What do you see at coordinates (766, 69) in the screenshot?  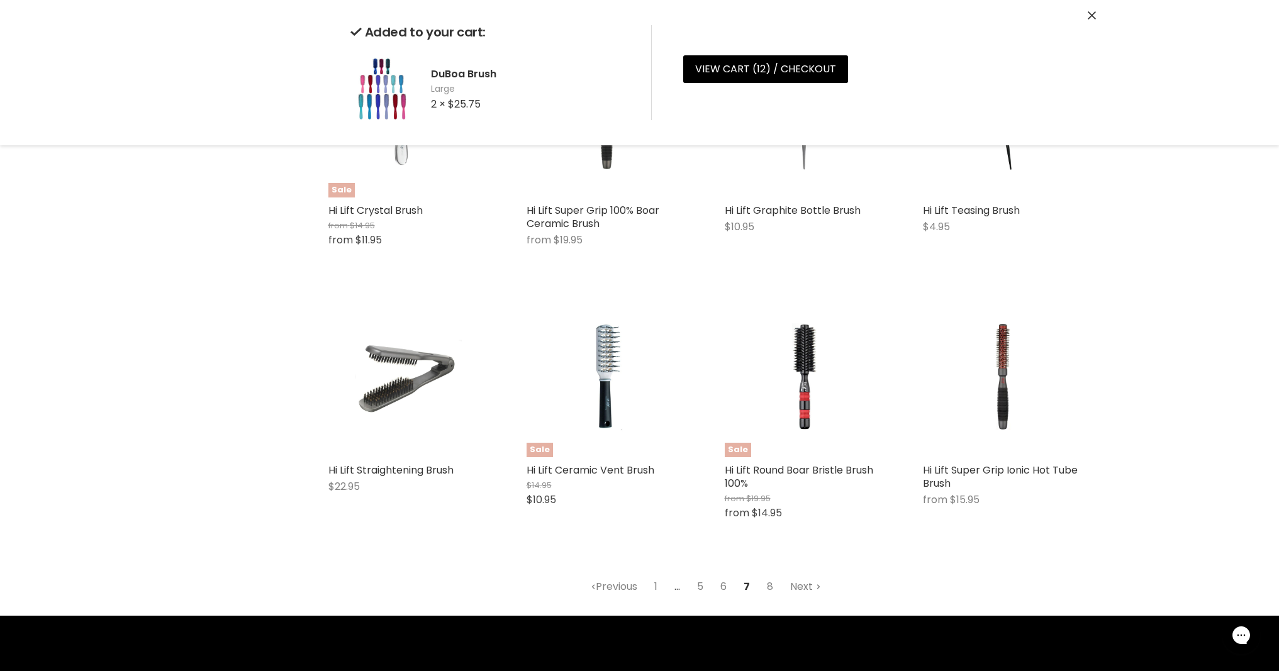 I see `a: View cart (12) / Checkout` at bounding box center [766, 69].